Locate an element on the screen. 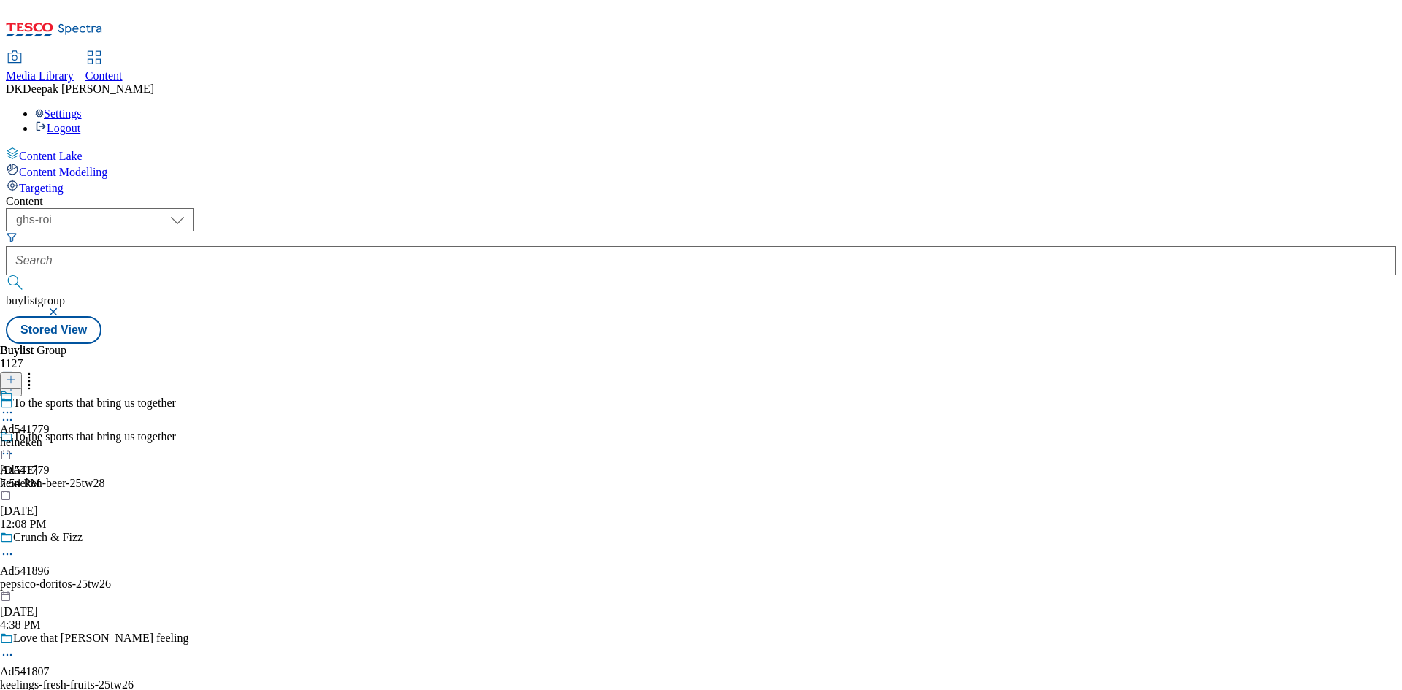 The height and width of the screenshot is (690, 1402). svg: Search Filters is located at coordinates (12, 237).